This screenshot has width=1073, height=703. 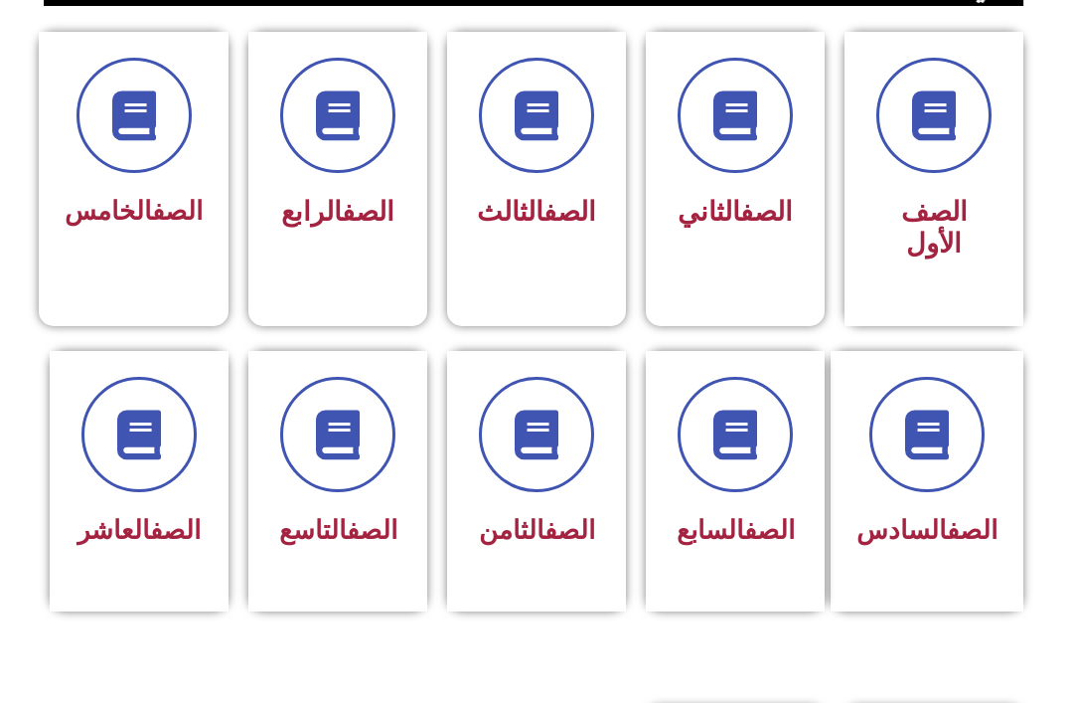 What do you see at coordinates (537, 212) in the screenshot?
I see `span: الثالث` at bounding box center [537, 212].